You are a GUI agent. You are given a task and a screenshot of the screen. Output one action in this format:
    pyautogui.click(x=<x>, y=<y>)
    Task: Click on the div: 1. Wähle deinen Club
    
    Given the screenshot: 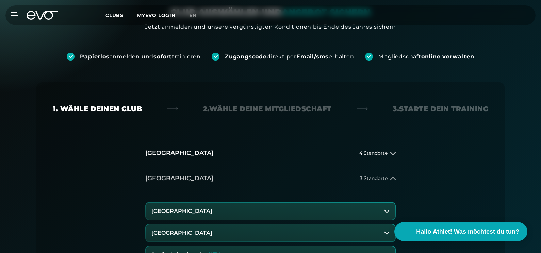 What is the action you would take?
    pyautogui.click(x=97, y=109)
    